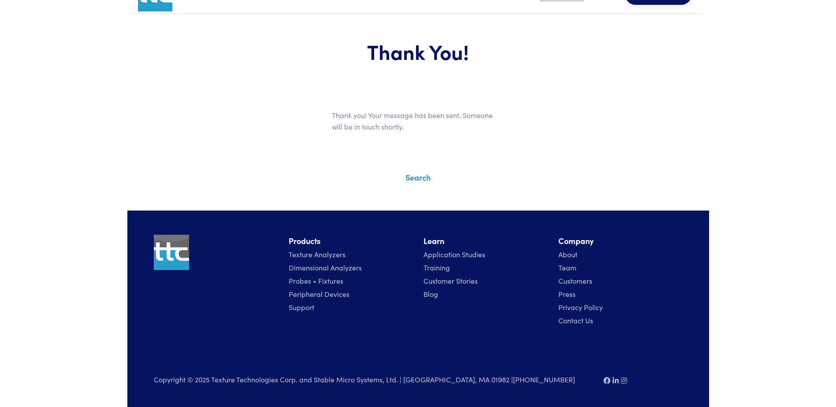 This screenshot has height=407, width=836. What do you see at coordinates (576, 321) in the screenshot?
I see `a: Contact Us` at bounding box center [576, 321].